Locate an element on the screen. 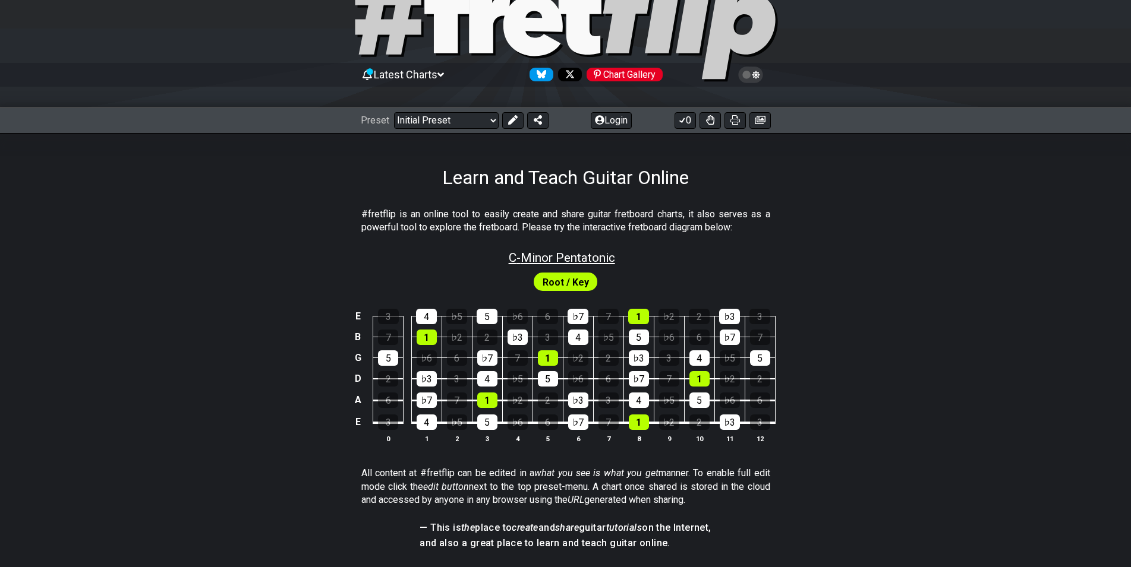 The width and height of the screenshot is (1131, 567). button: Print is located at coordinates (735, 121).